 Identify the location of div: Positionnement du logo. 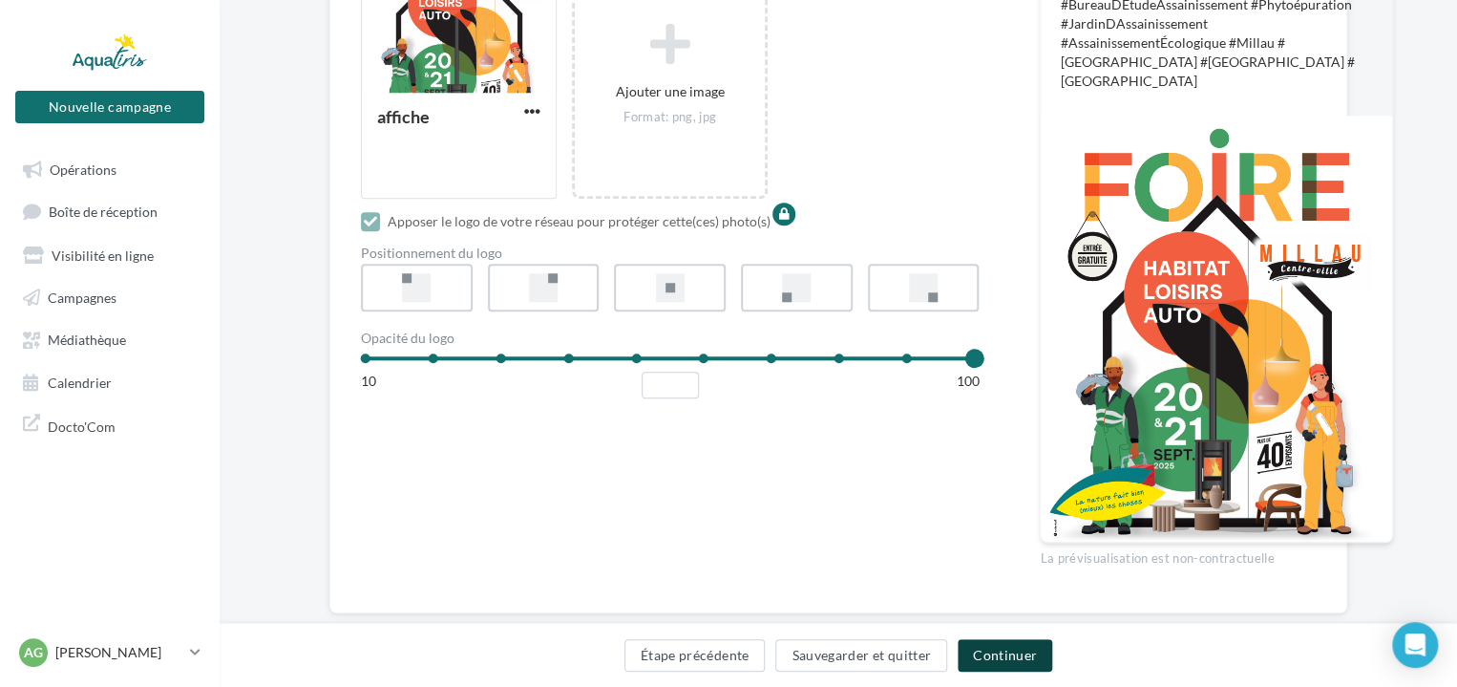
(669, 253).